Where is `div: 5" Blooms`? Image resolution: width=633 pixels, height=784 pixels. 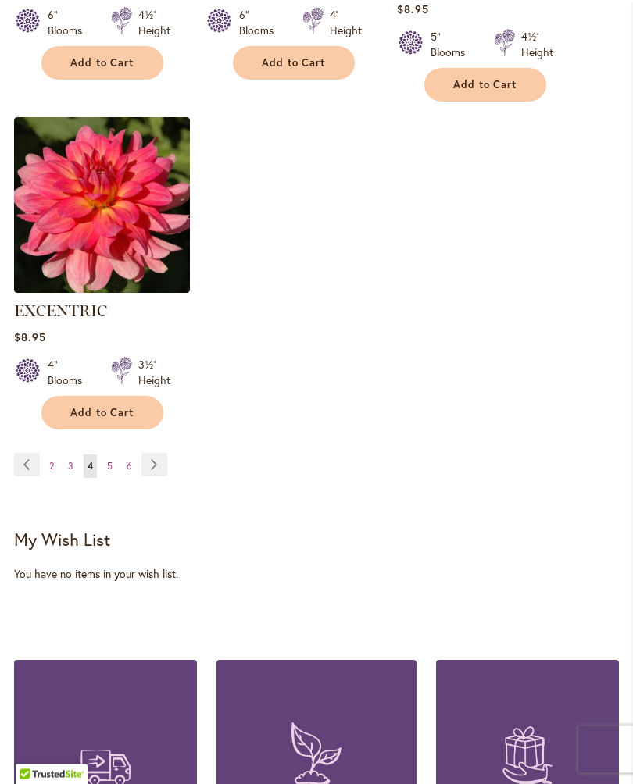 div: 5" Blooms is located at coordinates (452, 45).